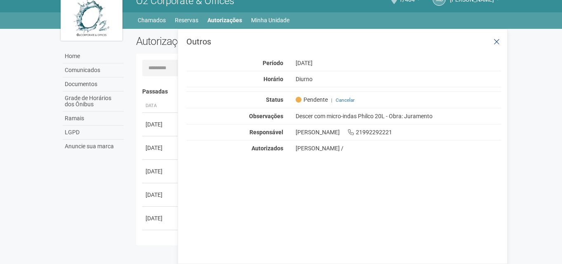 This screenshot has width=562, height=264. Describe the element at coordinates (273, 63) in the screenshot. I see `strong: Período` at that location.